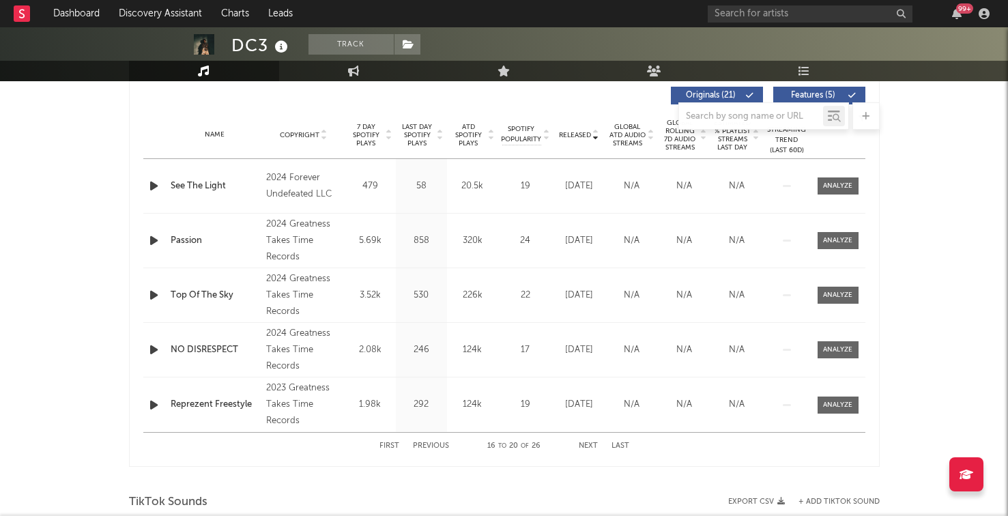  I want to click on div: 2024 Forever Undefeated LLC, so click(303, 186).